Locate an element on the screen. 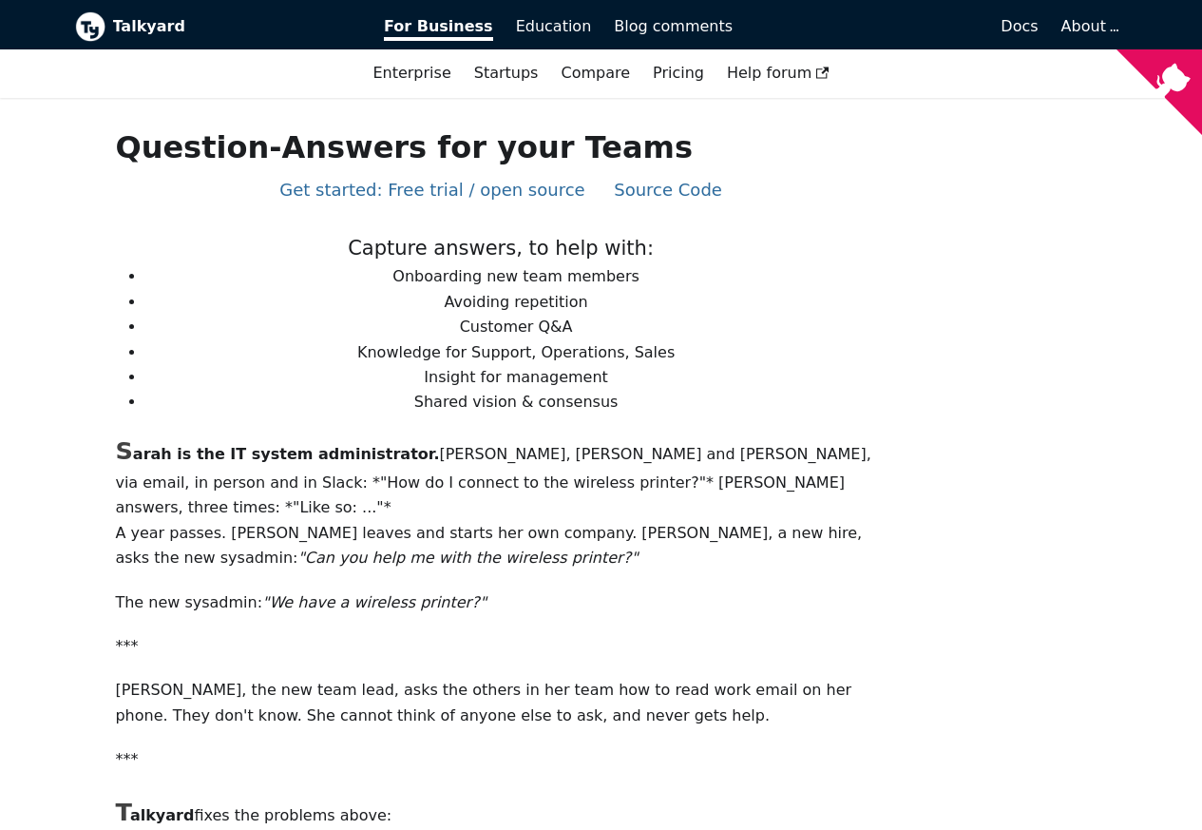 Image resolution: width=1202 pixels, height=830 pixels. span: Help forum is located at coordinates (778, 72).